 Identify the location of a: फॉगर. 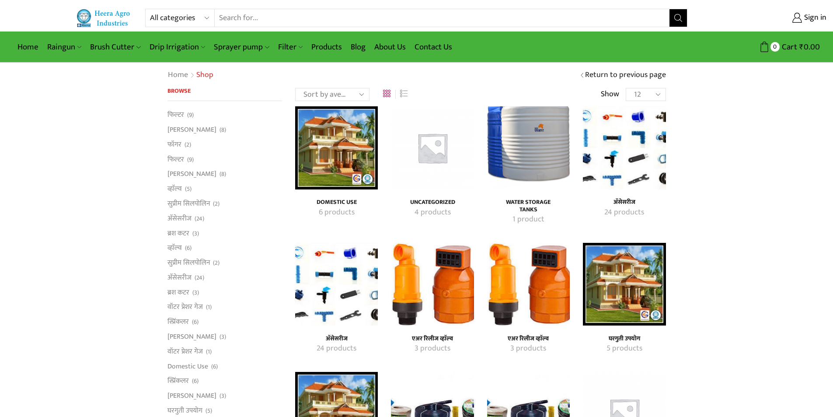
(175, 144).